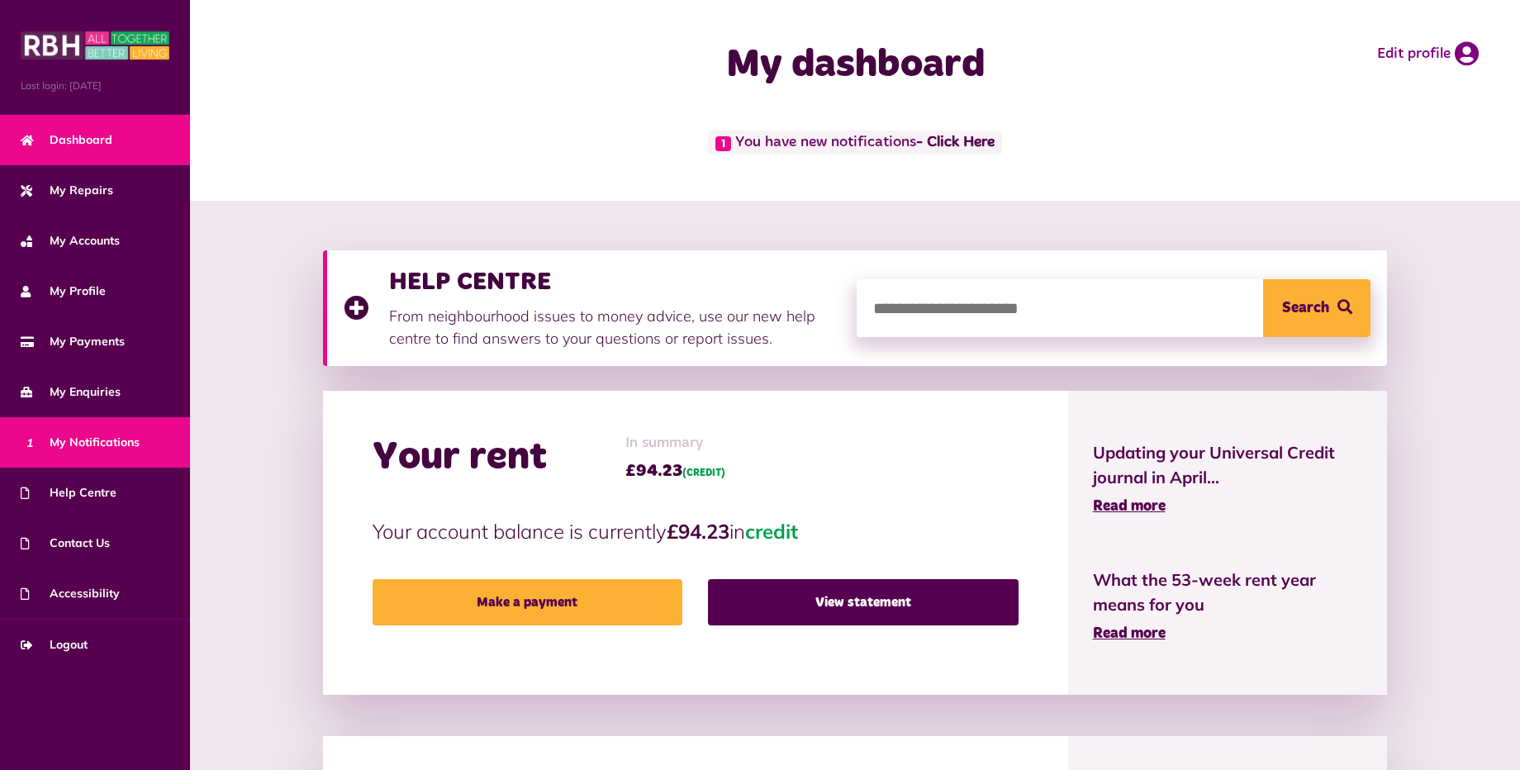 This screenshot has width=1520, height=770. Describe the element at coordinates (696, 531) in the screenshot. I see `p: Your account balance is currently in` at that location.